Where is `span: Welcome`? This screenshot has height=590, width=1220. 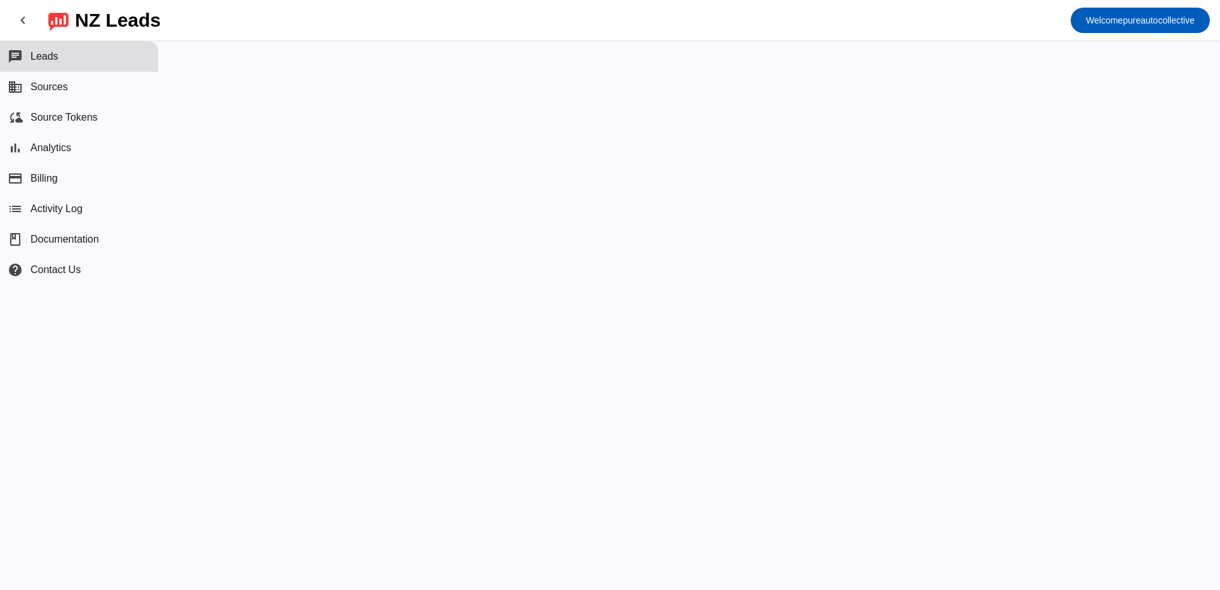
span: Welcome is located at coordinates (1104, 20).